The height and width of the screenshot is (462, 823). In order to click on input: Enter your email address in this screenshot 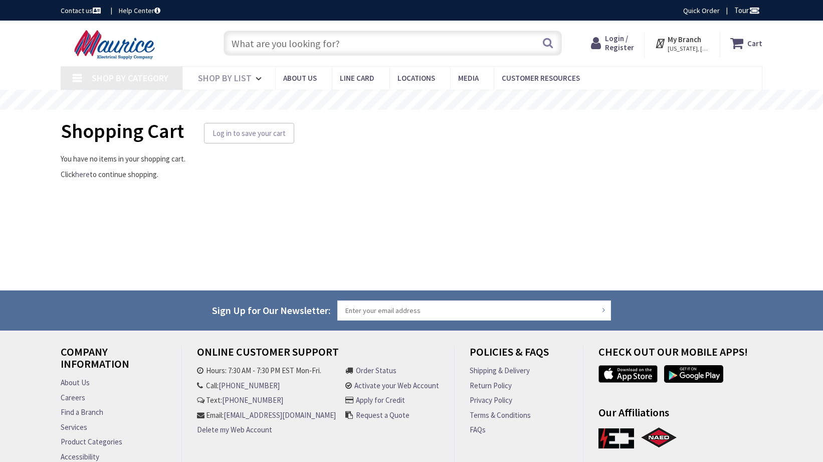, I will do `click(474, 310)`.